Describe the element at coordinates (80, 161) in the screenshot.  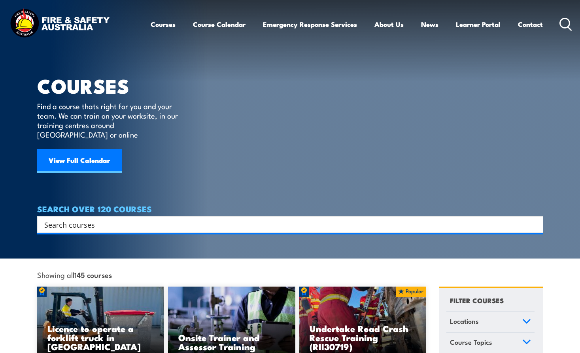
I see `a: View Full Calendar` at that location.